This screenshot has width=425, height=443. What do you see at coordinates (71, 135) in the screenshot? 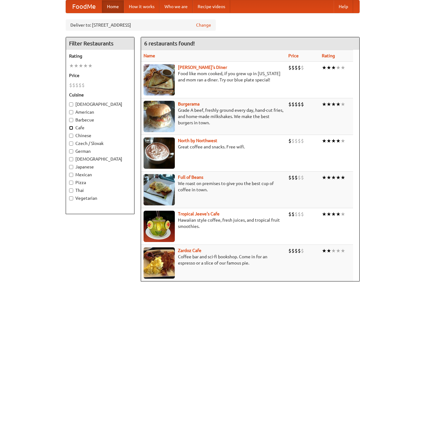
I see `input: Chinese` at bounding box center [71, 135].